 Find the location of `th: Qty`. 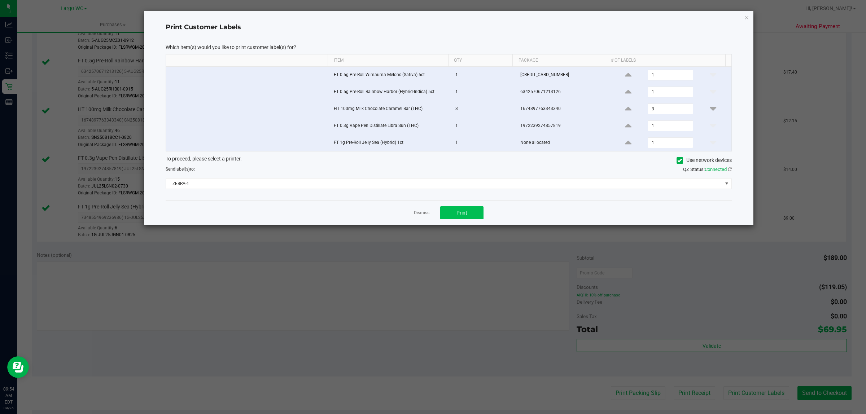

th: Qty is located at coordinates (480, 61).